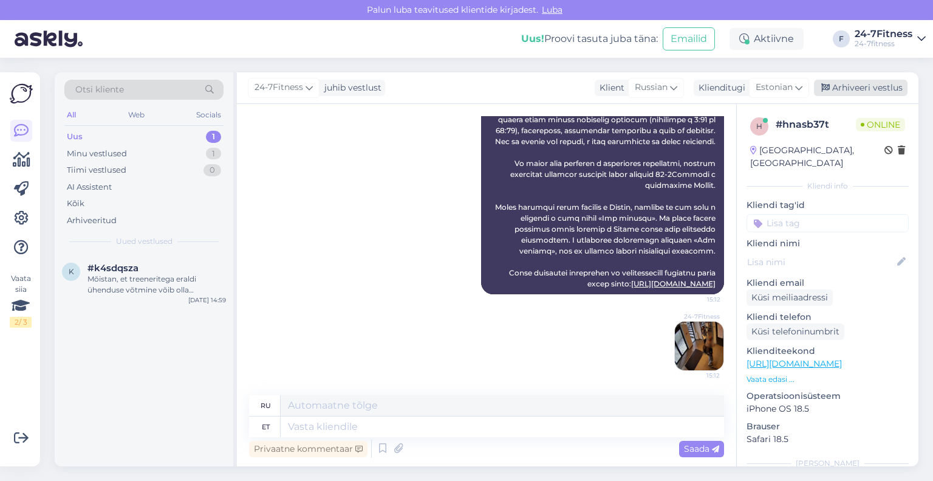 This screenshot has width=933, height=481. What do you see at coordinates (828, 379) in the screenshot?
I see `p: Vaata edasi ...` at bounding box center [828, 379].